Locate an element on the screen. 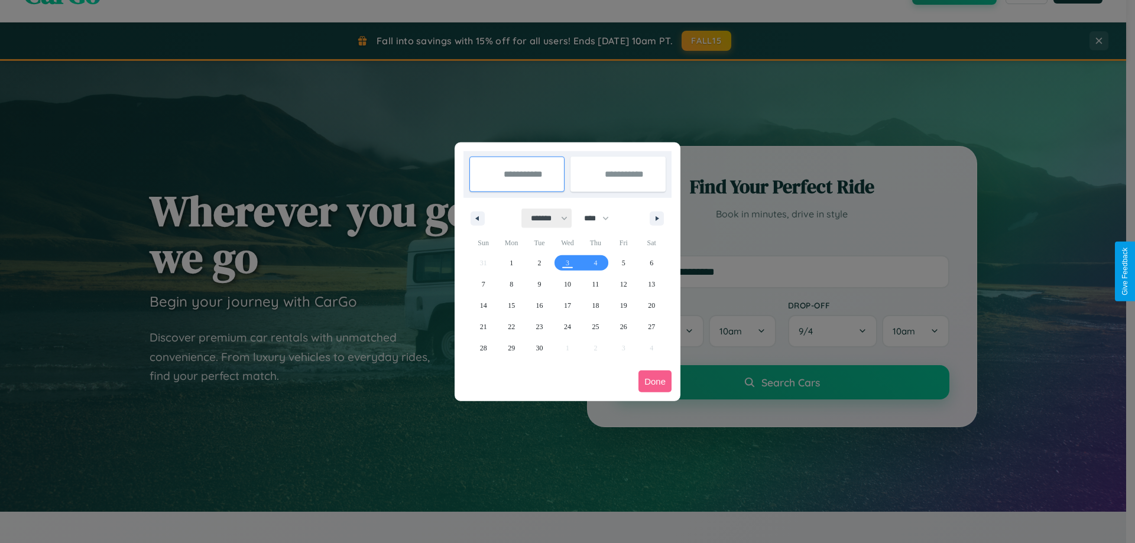  button: 2 is located at coordinates (539, 263).